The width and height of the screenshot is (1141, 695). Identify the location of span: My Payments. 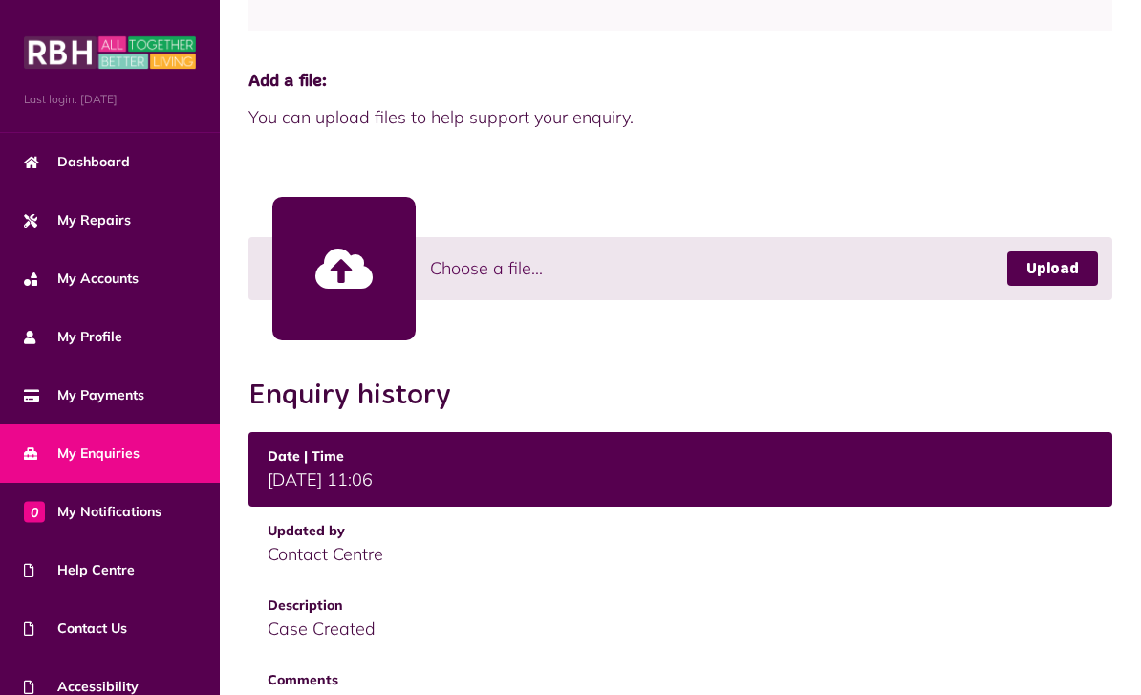
(84, 395).